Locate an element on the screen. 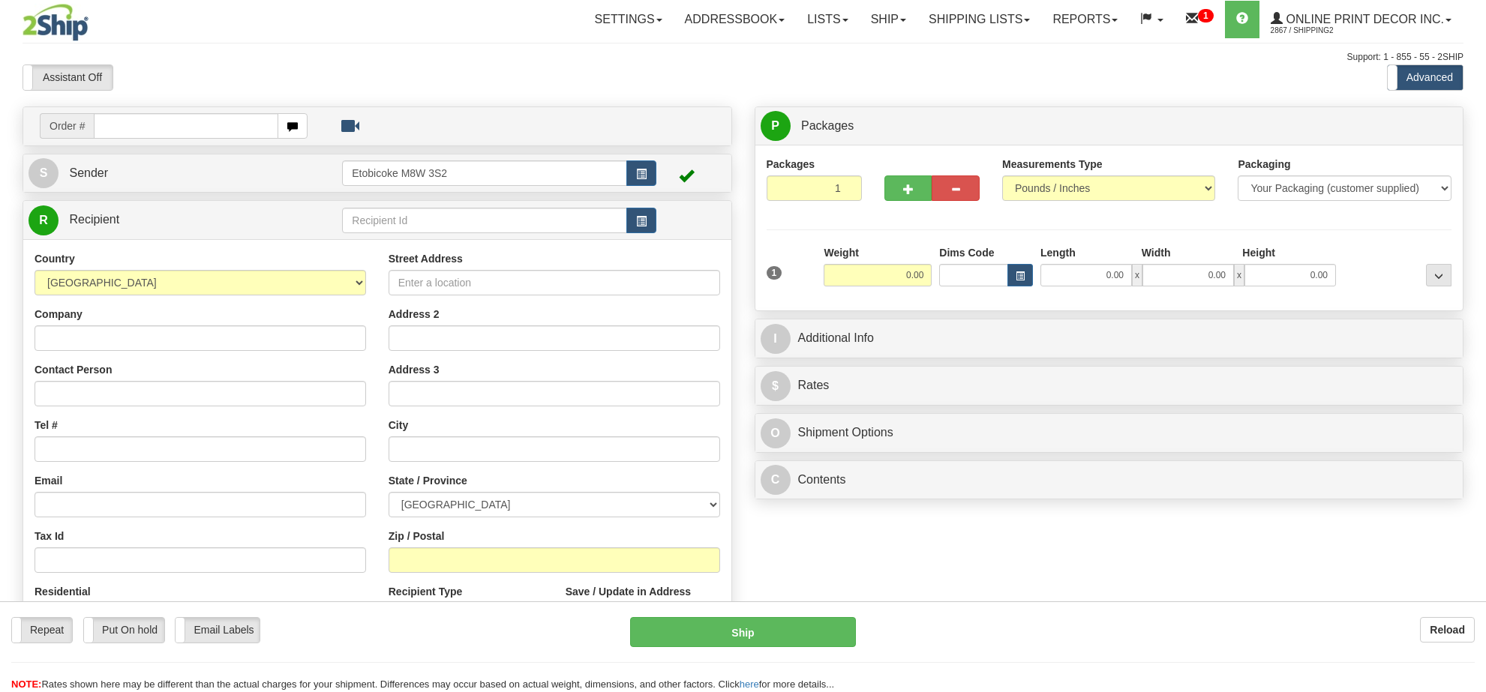 The width and height of the screenshot is (1486, 692). label: Zip / Postal is located at coordinates (416, 536).